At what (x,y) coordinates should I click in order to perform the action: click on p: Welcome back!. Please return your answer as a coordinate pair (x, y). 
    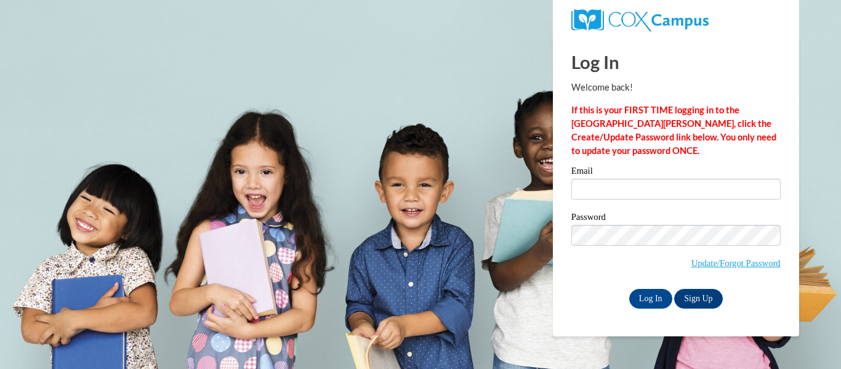
    Looking at the image, I should click on (676, 87).